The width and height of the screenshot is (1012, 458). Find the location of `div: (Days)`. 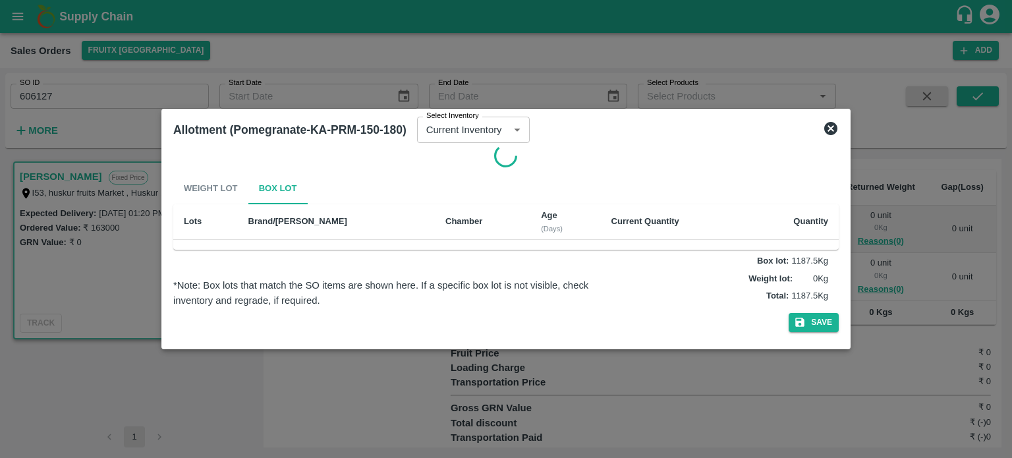

div: (Days) is located at coordinates (565, 229).